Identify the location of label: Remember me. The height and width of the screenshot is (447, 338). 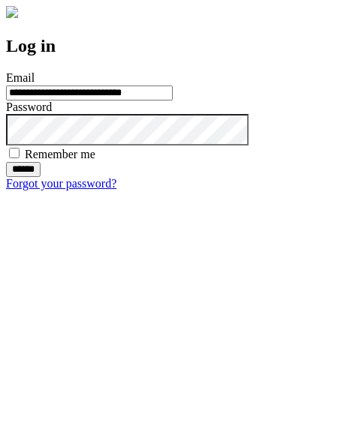
(60, 154).